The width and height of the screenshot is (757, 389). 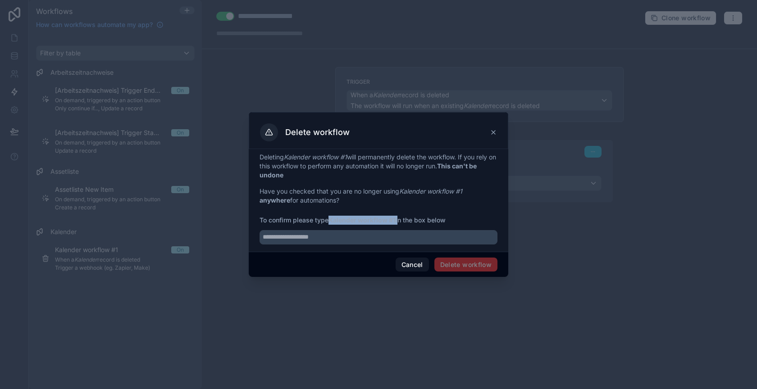 I want to click on p: Deleting will permanently delete the workflow. If you rely on this workflow to perform any automa..., so click(x=378, y=166).